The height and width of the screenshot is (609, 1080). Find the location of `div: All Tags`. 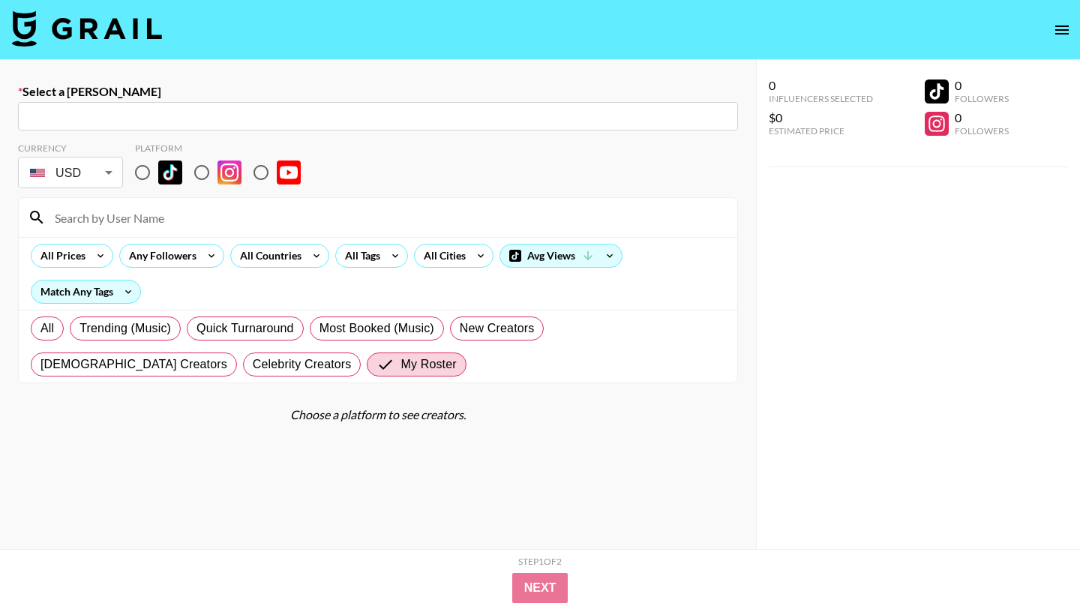

div: All Tags is located at coordinates (359, 256).